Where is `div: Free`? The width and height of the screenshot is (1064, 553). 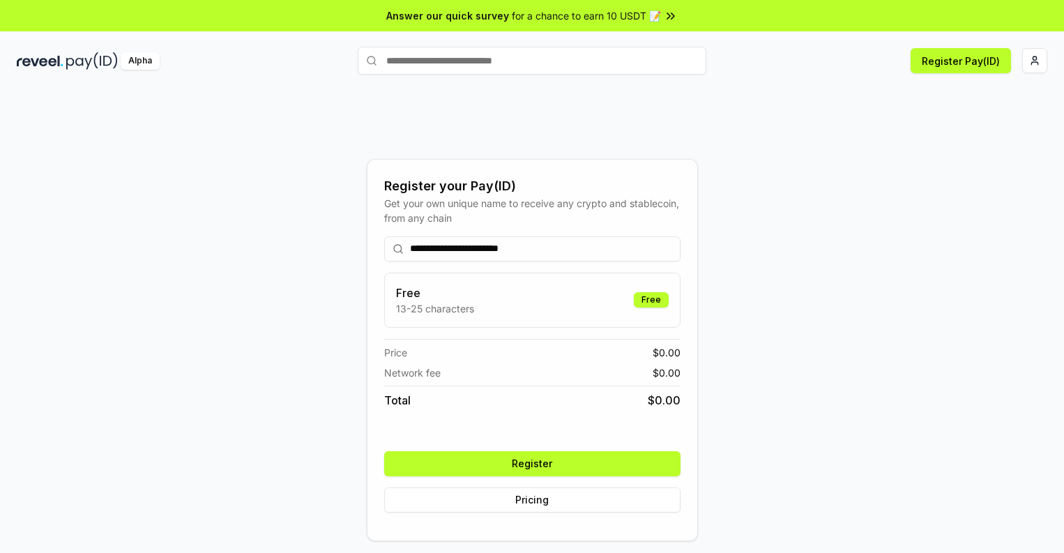
div: Free is located at coordinates (651, 300).